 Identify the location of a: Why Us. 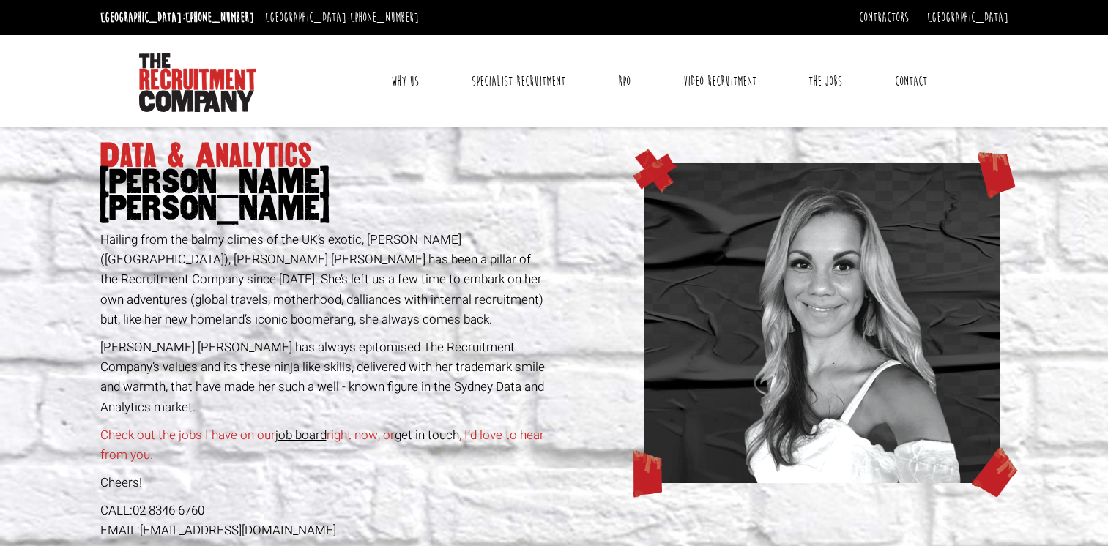
(405, 81).